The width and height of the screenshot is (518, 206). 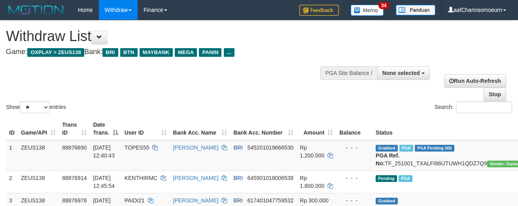 What do you see at coordinates (270, 148) in the screenshot?
I see `span: Copy 545201019666530 to clipboard` at bounding box center [270, 148].